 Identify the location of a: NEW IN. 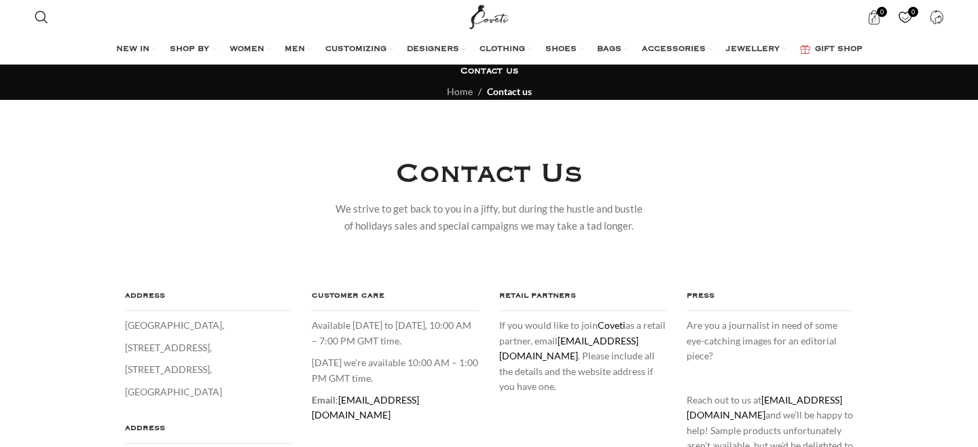
(136, 50).